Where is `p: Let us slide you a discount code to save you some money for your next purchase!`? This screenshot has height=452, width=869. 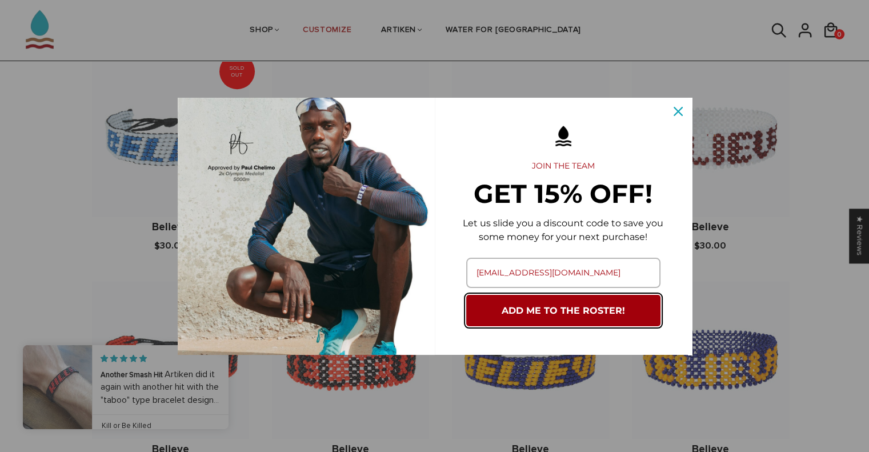
p: Let us slide you a discount code to save you some money for your next purchase! is located at coordinates (564, 230).